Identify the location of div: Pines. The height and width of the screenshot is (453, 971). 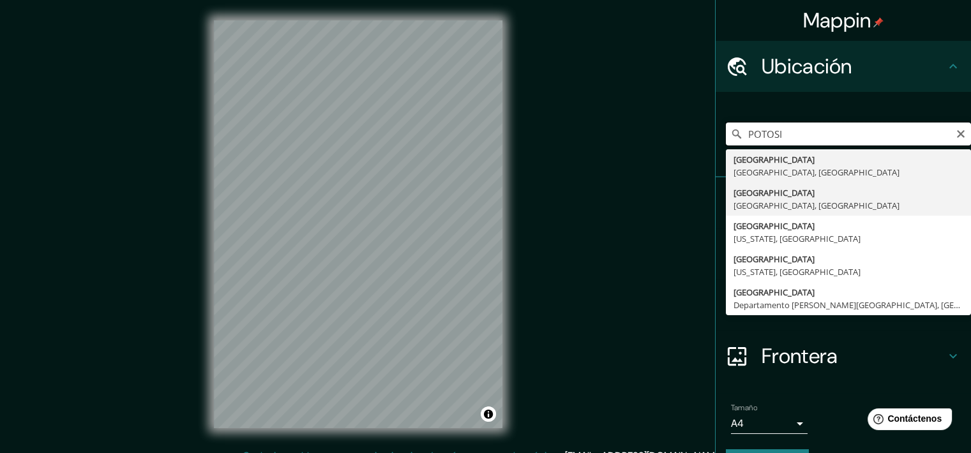
(843, 203).